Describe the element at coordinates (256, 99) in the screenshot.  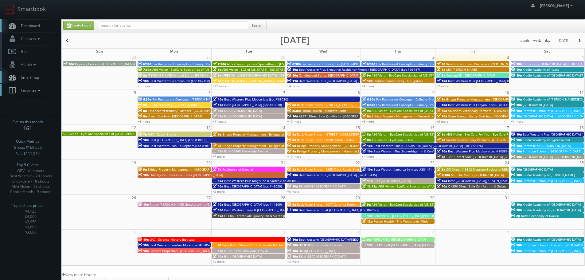
I see `span: Best Western Plus Moose Jaw (Loc #68030)` at that location.